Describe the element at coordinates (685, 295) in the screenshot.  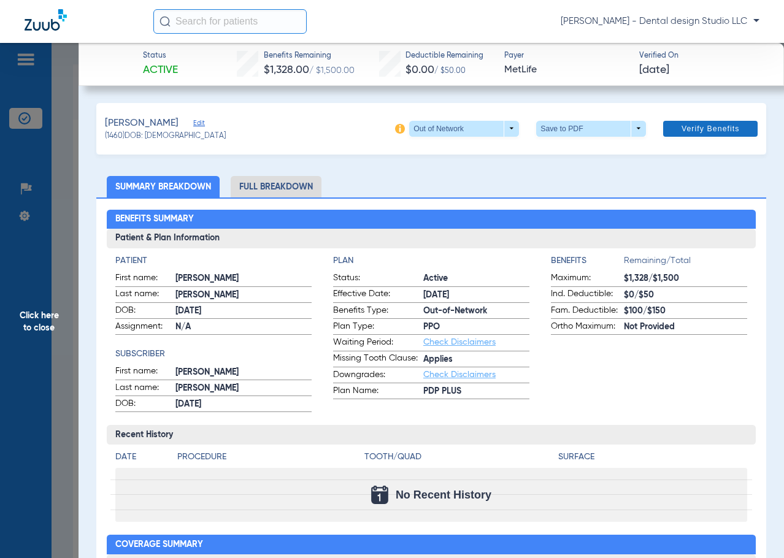
I see `span: $0/$50` at that location.